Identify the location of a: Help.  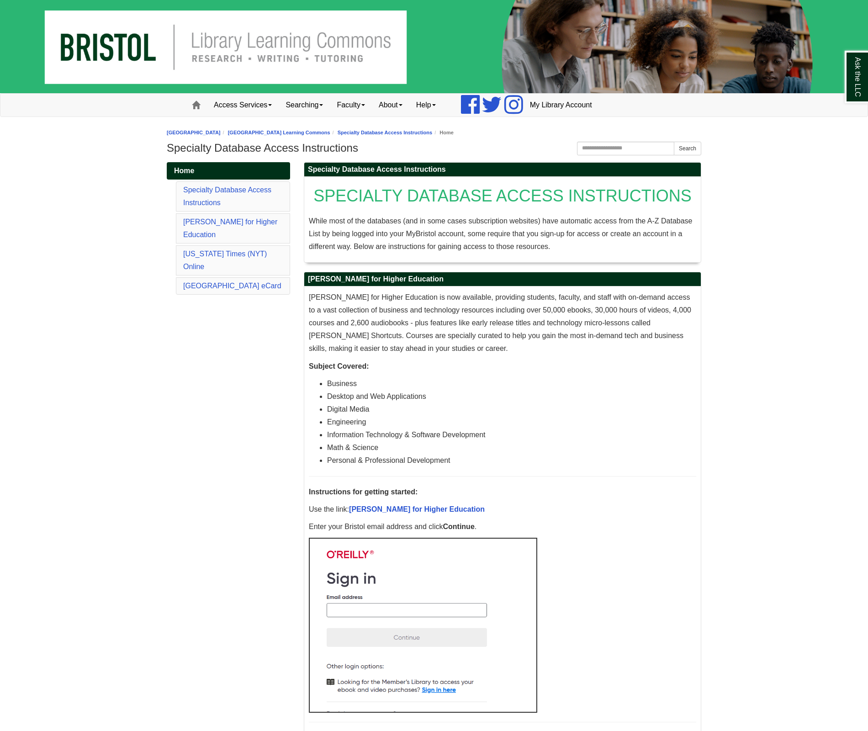
(426, 105).